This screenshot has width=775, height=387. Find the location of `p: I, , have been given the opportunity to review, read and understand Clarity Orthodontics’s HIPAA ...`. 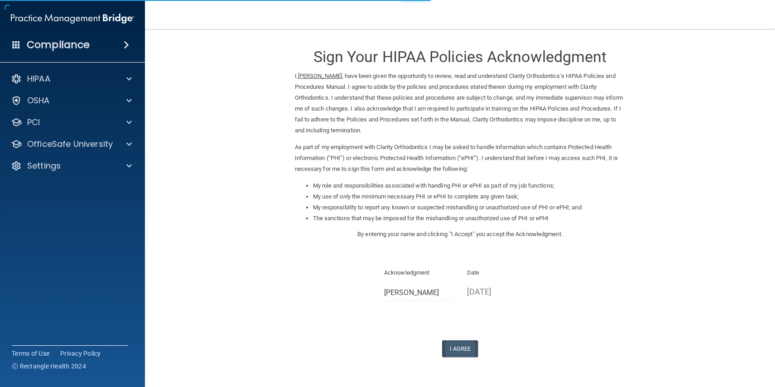

p: I, , have been given the opportunity to review, read and understand Clarity Orthodontics’s HIPAA ... is located at coordinates (460, 103).